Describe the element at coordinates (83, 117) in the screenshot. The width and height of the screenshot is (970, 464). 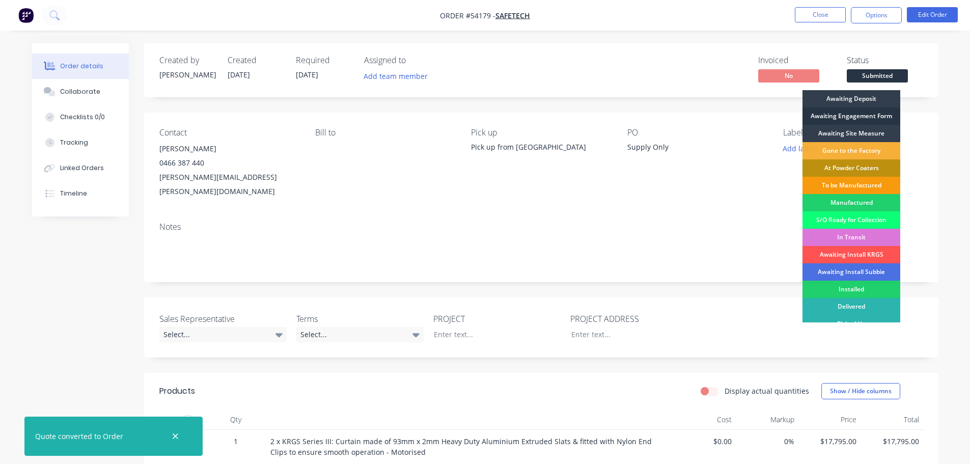
I see `div: Checklists 0/0` at that location.